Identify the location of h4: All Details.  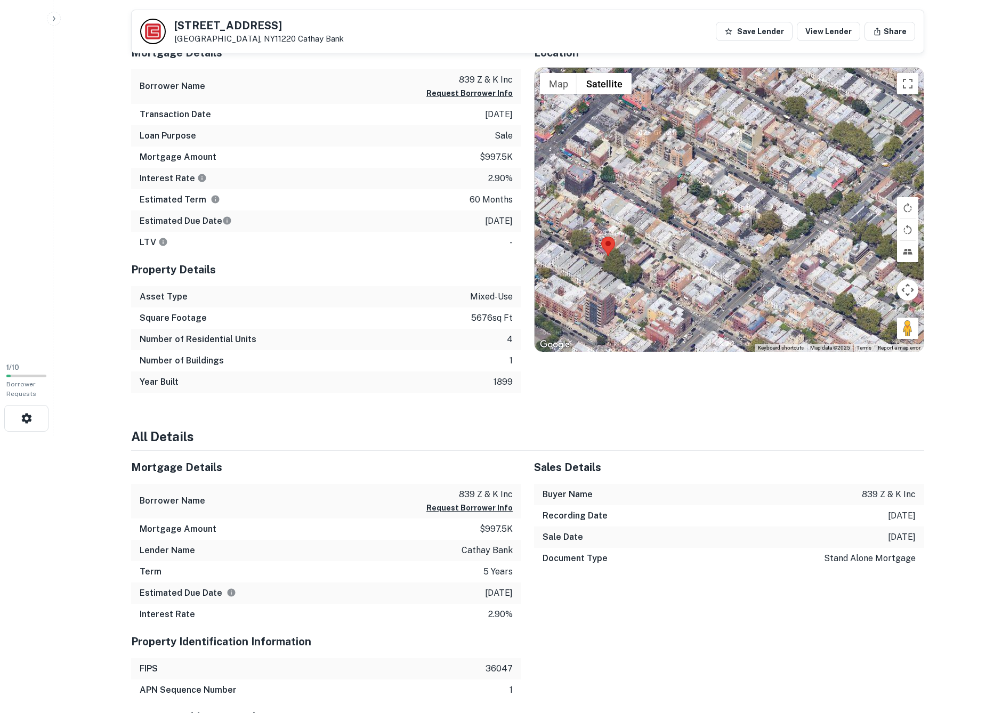
(527, 436).